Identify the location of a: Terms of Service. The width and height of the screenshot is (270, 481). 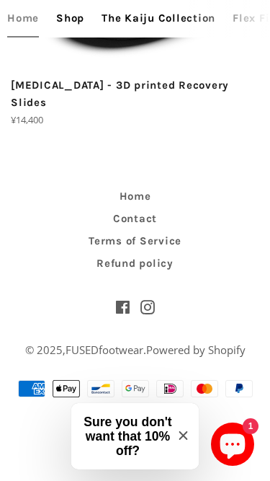
(135, 241).